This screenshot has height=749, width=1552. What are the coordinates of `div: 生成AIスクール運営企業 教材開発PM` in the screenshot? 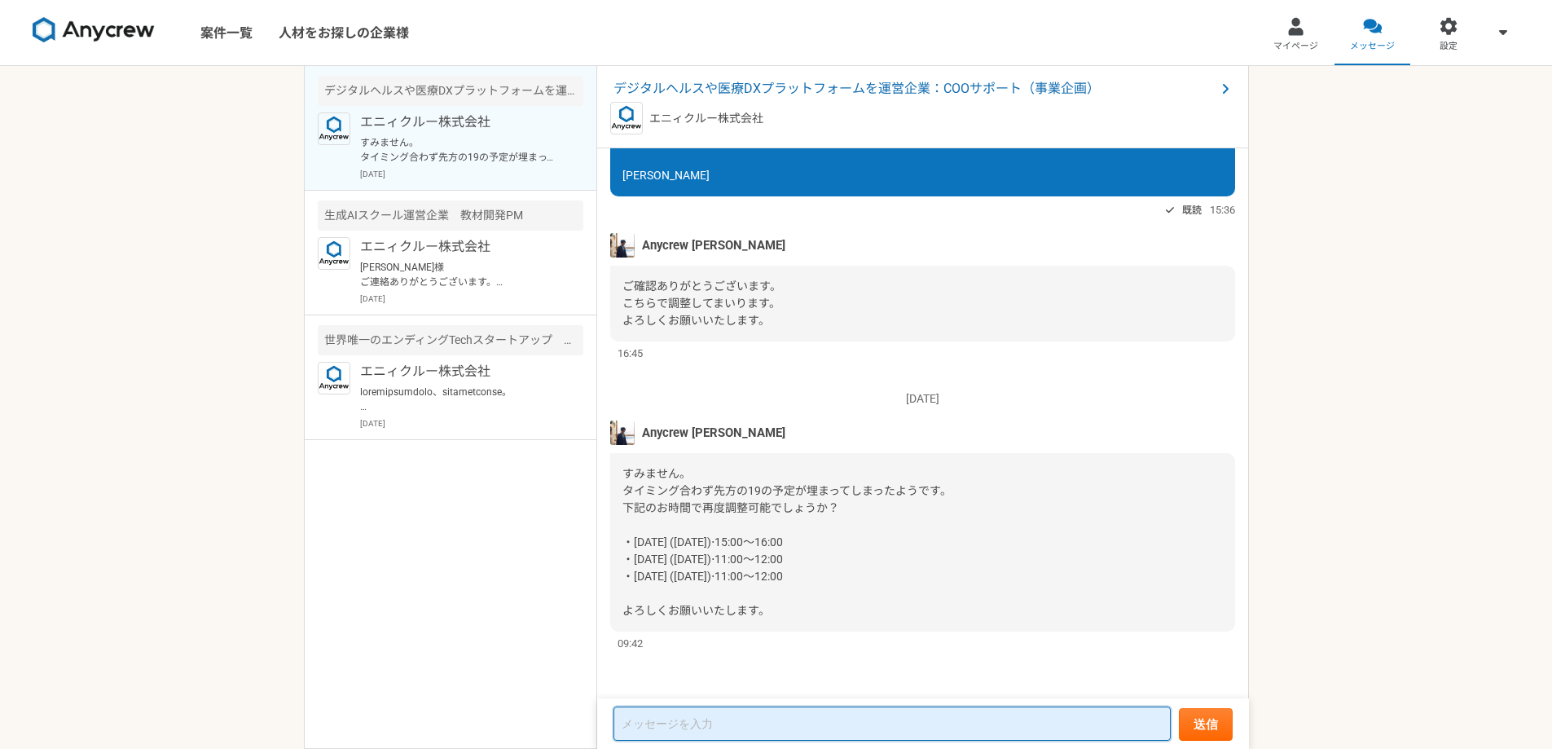 It's located at (450, 215).